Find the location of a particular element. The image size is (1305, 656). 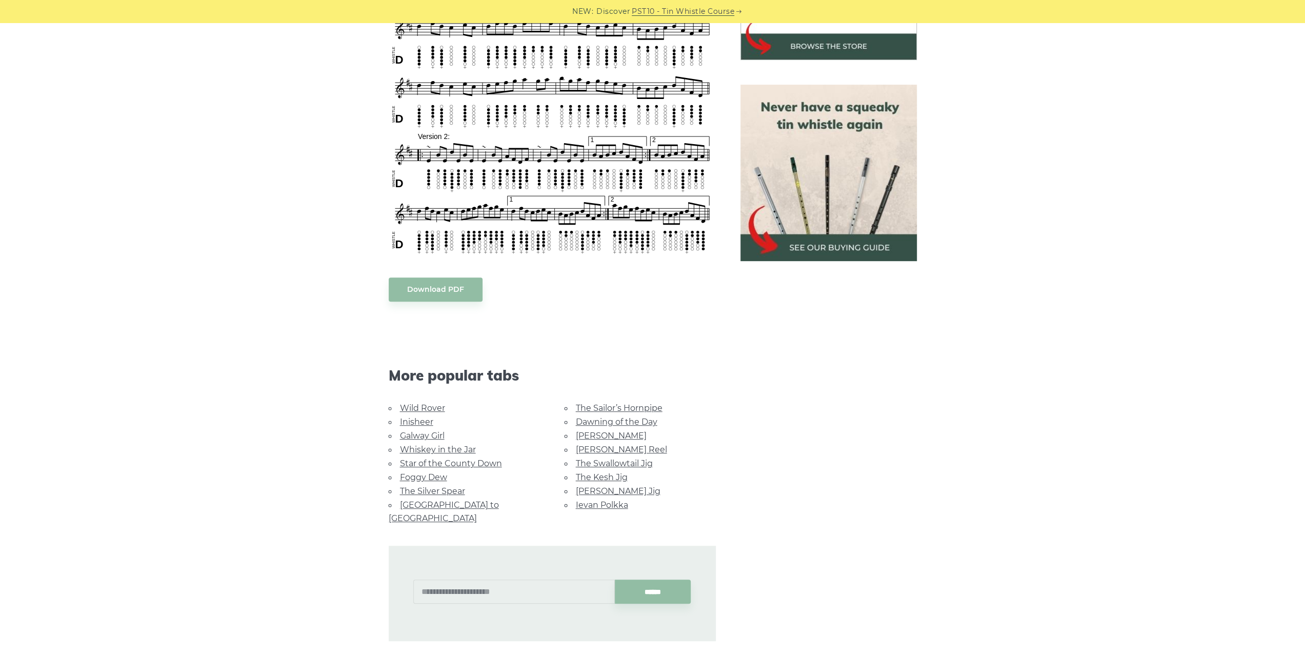

span: NEW: is located at coordinates (582, 11).